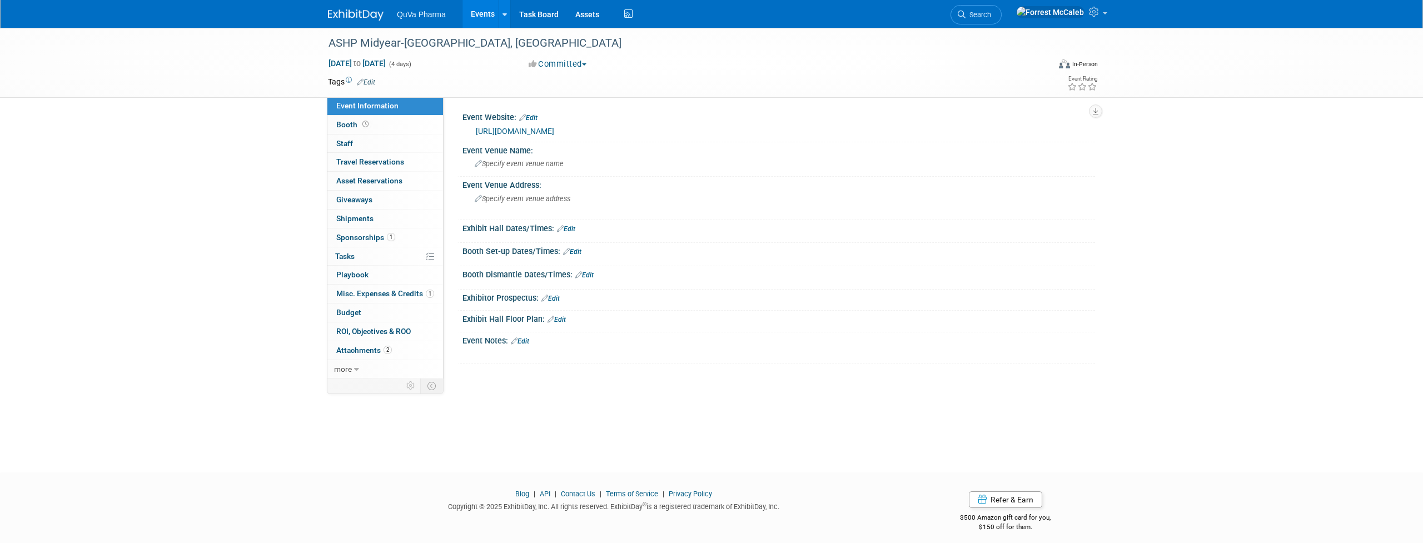 The height and width of the screenshot is (543, 1423). I want to click on a: Giveaways, so click(385, 200).